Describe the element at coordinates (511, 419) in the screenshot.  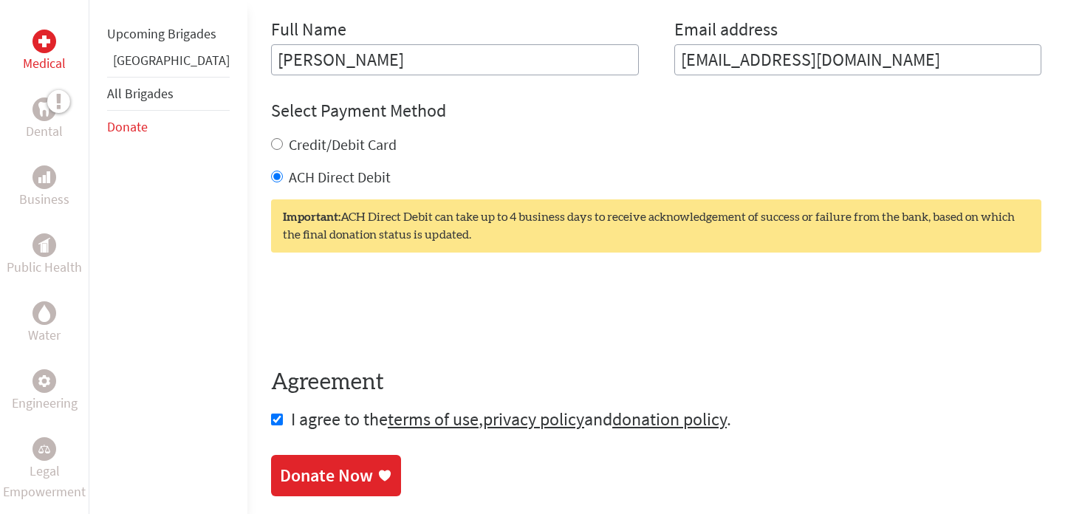
I see `span: I agree to the , and .` at that location.